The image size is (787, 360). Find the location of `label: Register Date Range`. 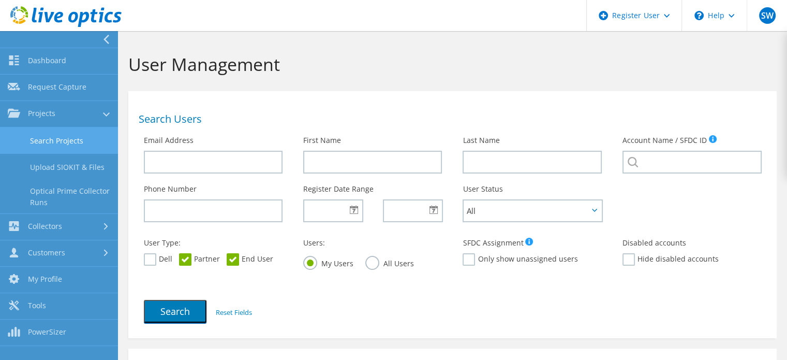

label: Register Date Range is located at coordinates (338, 189).